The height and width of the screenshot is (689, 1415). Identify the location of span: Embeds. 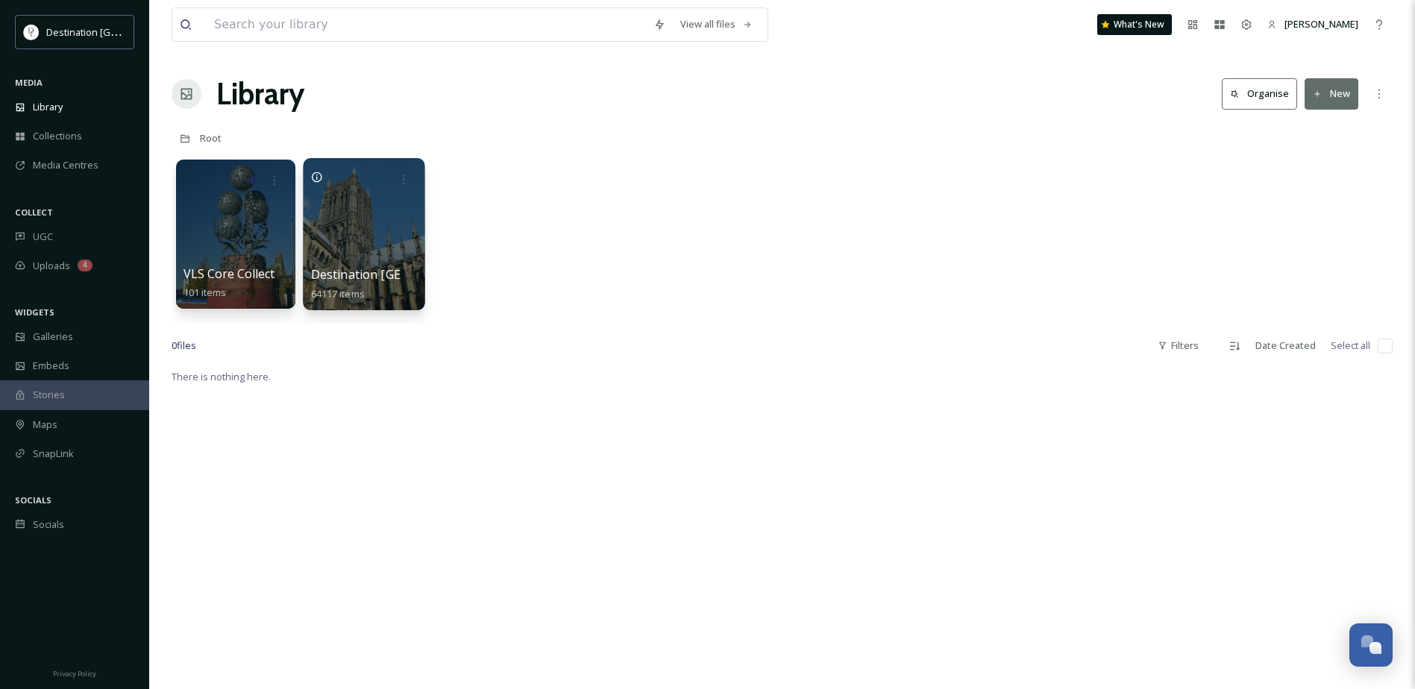
(51, 366).